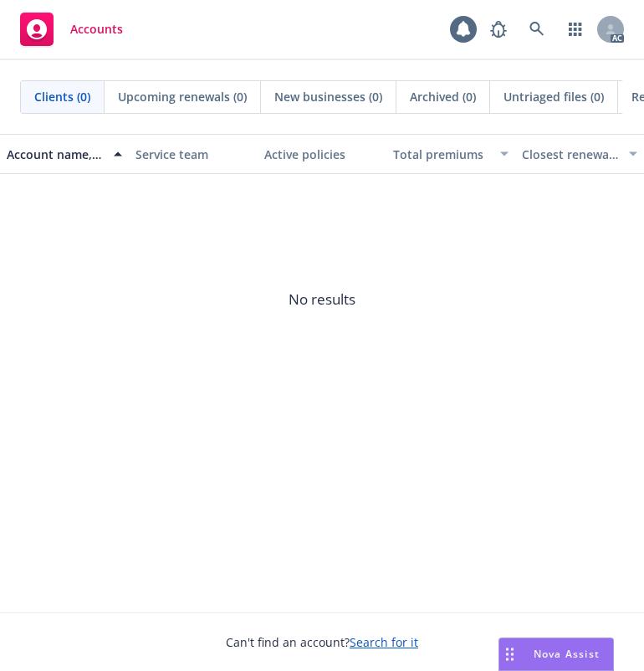  What do you see at coordinates (96, 29) in the screenshot?
I see `span: Accounts` at bounding box center [96, 29].